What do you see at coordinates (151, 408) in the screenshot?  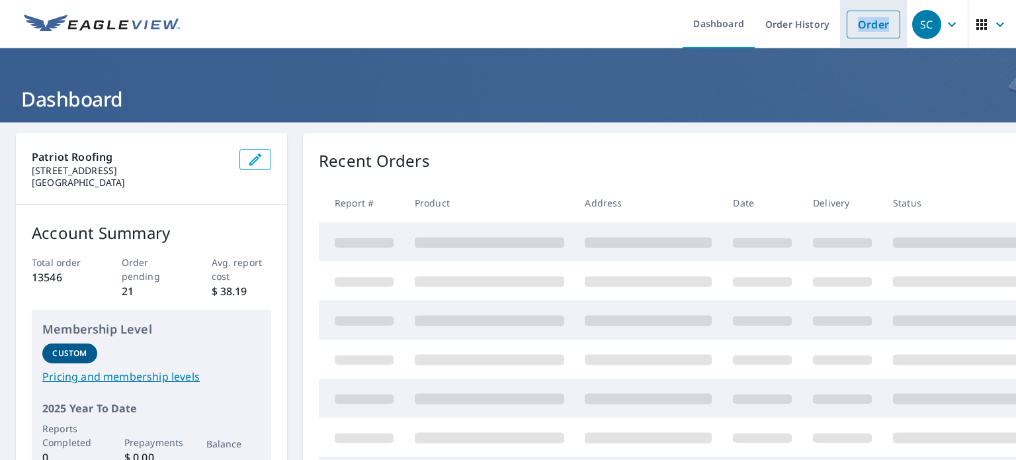 I see `p: 2025 Year To Date` at bounding box center [151, 408].